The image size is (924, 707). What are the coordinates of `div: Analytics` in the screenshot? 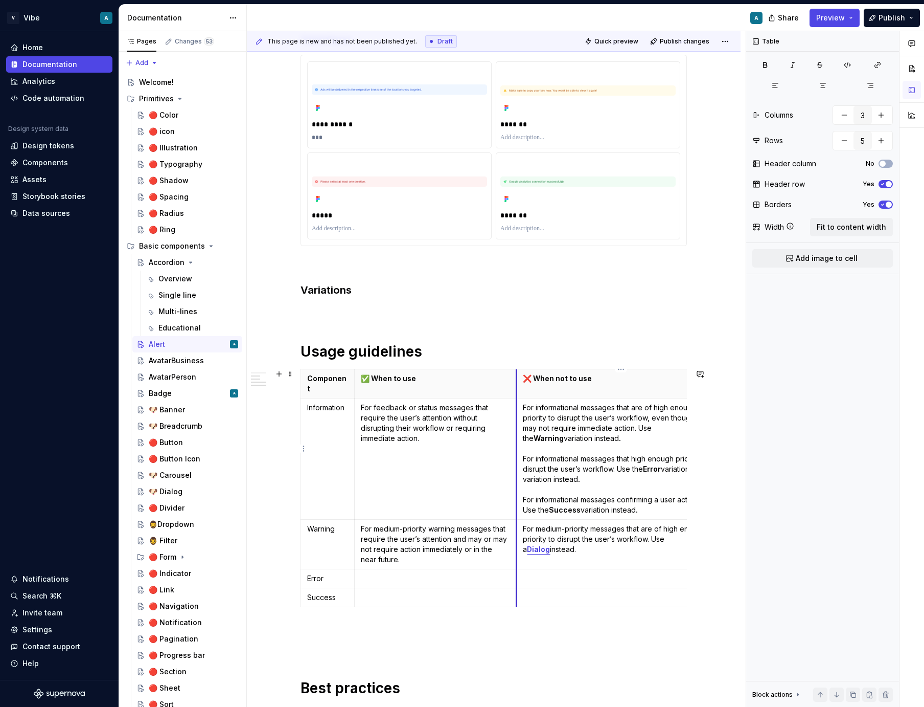 It's located at (39, 81).